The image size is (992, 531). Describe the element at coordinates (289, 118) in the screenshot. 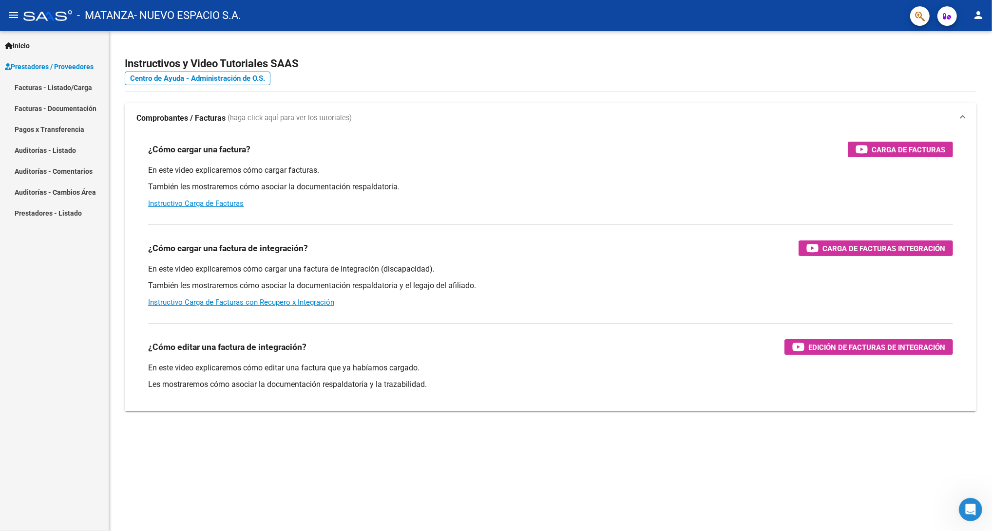

I see `span: (haga click aquí para ver los tutoriales)` at that location.